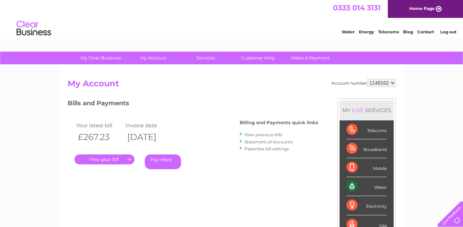 The width and height of the screenshot is (463, 227). What do you see at coordinates (366, 130) in the screenshot?
I see `div: Telecoms` at bounding box center [366, 130].